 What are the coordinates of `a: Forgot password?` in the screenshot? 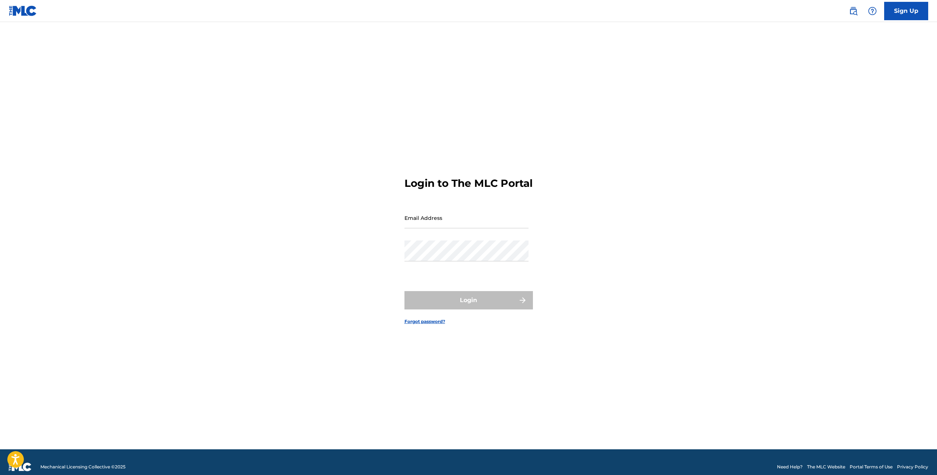 It's located at (425, 322).